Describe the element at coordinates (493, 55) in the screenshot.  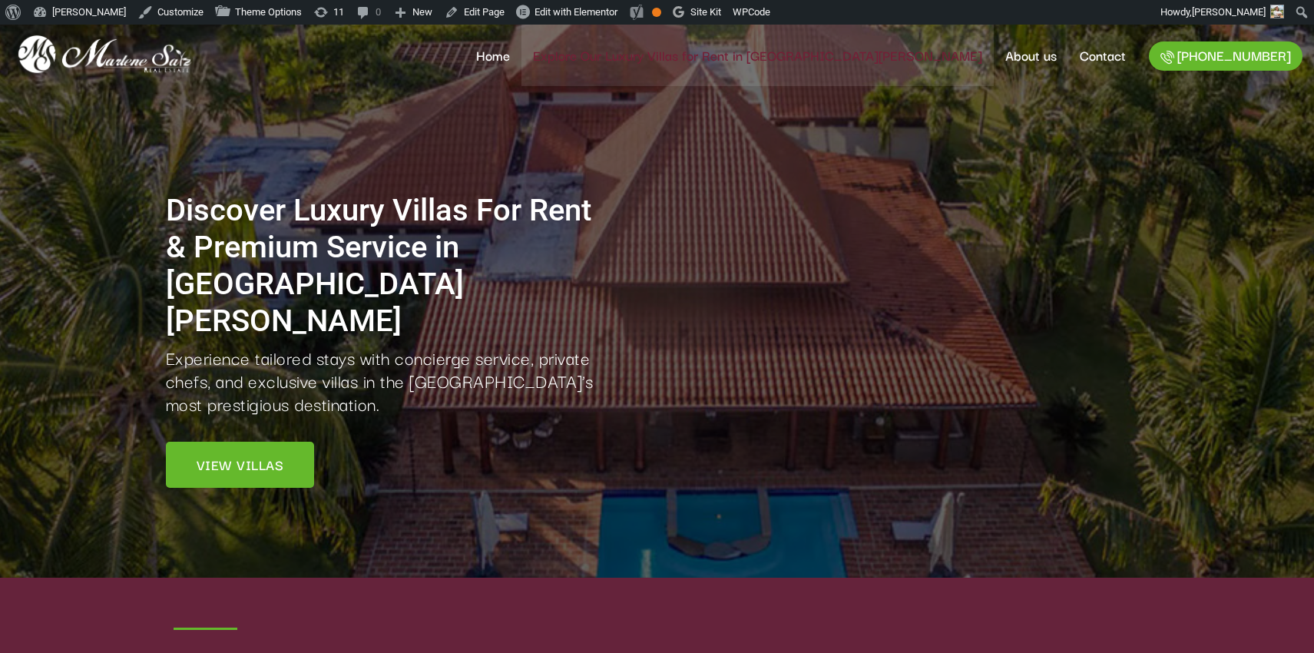
I see `a: Home` at that location.